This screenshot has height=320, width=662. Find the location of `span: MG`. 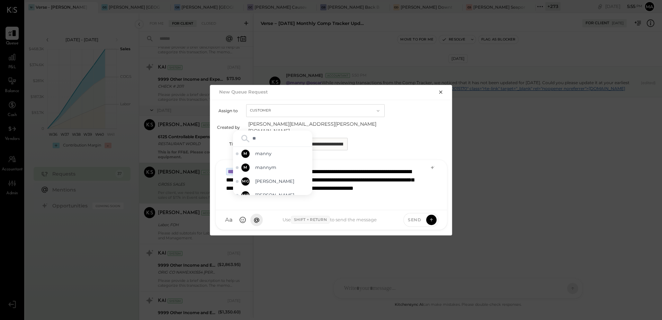

span: MG is located at coordinates (245, 181).